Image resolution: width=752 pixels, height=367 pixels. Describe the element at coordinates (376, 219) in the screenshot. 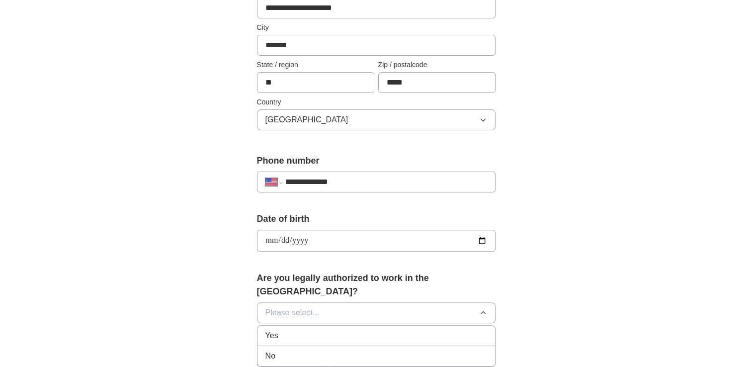

I see `label: Date of birth` at that location.